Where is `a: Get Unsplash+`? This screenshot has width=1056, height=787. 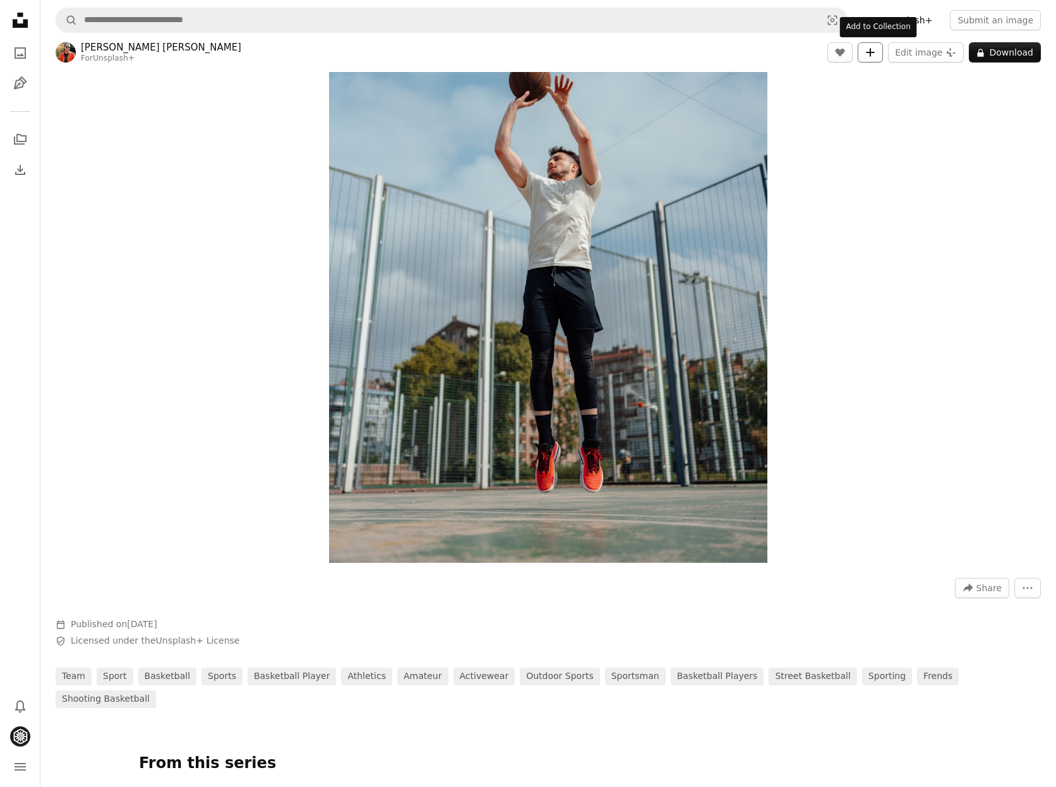
a: Get Unsplash+ is located at coordinates (899, 20).